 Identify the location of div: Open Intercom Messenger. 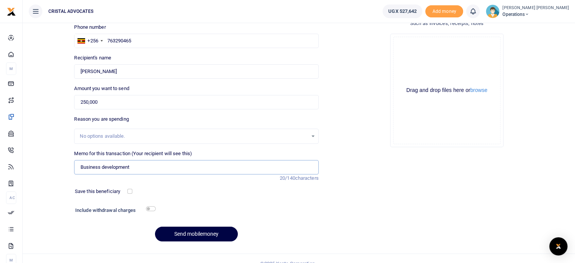
(558, 246).